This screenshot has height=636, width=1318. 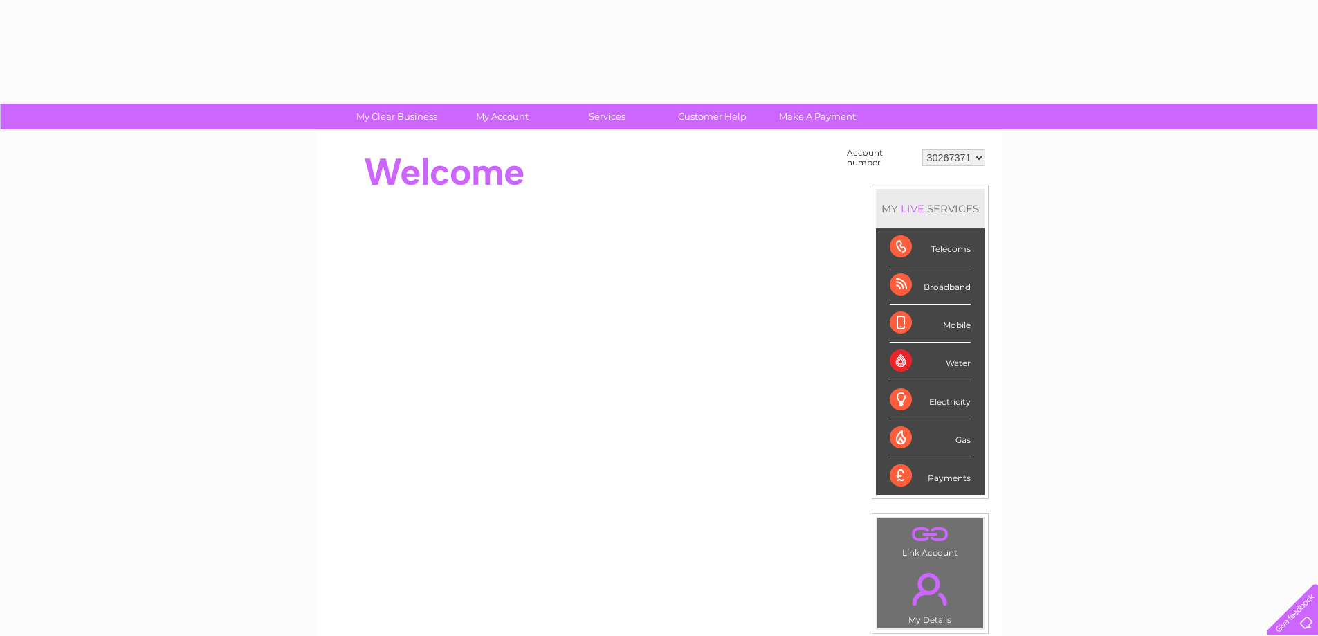 What do you see at coordinates (930, 247) in the screenshot?
I see `div: Telecoms` at bounding box center [930, 247].